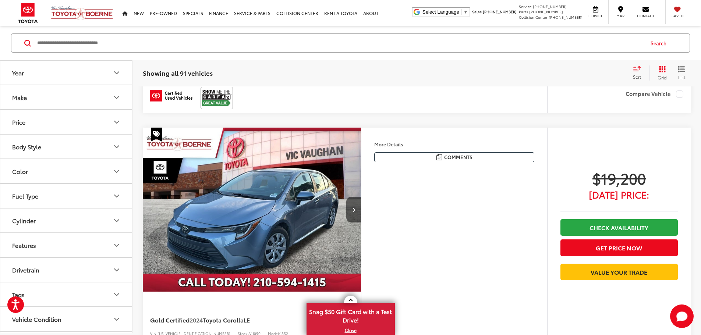 This screenshot has width=701, height=335. What do you see at coordinates (458, 157) in the screenshot?
I see `span: Comments` at bounding box center [458, 157].